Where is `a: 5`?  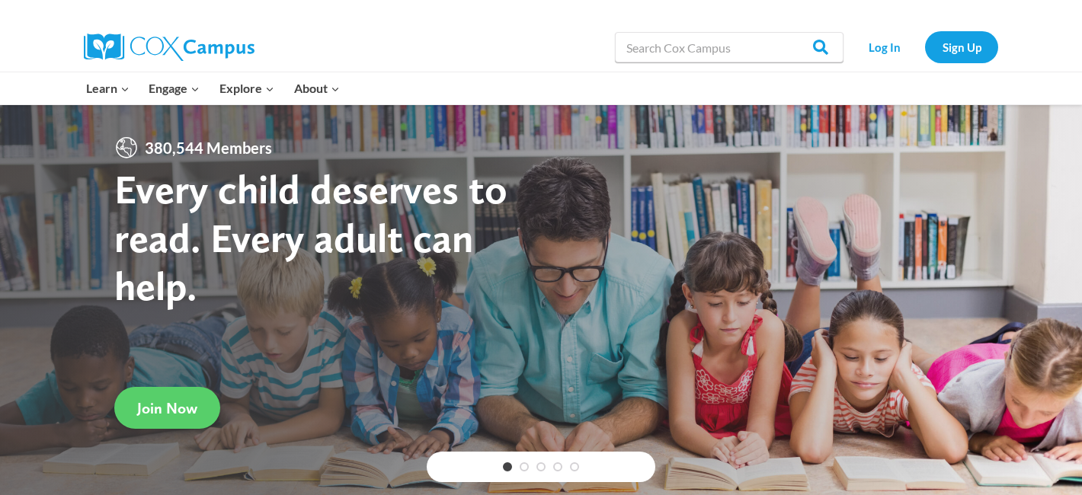 a: 5 is located at coordinates (575, 467).